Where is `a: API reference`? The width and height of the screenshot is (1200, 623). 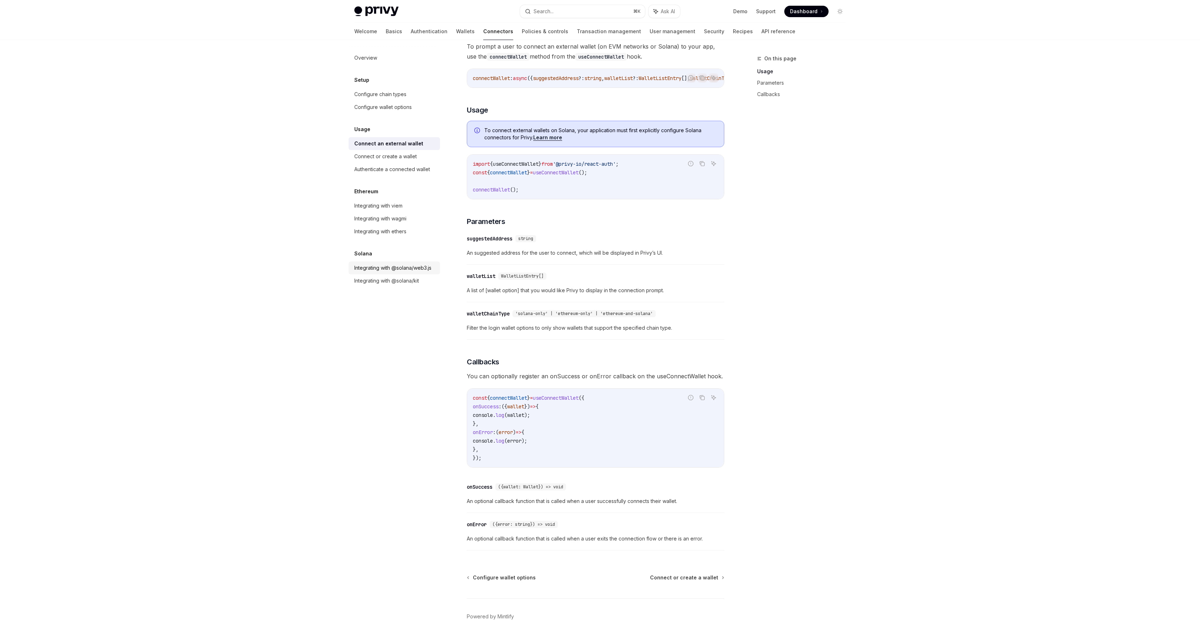 a: API reference is located at coordinates (778, 31).